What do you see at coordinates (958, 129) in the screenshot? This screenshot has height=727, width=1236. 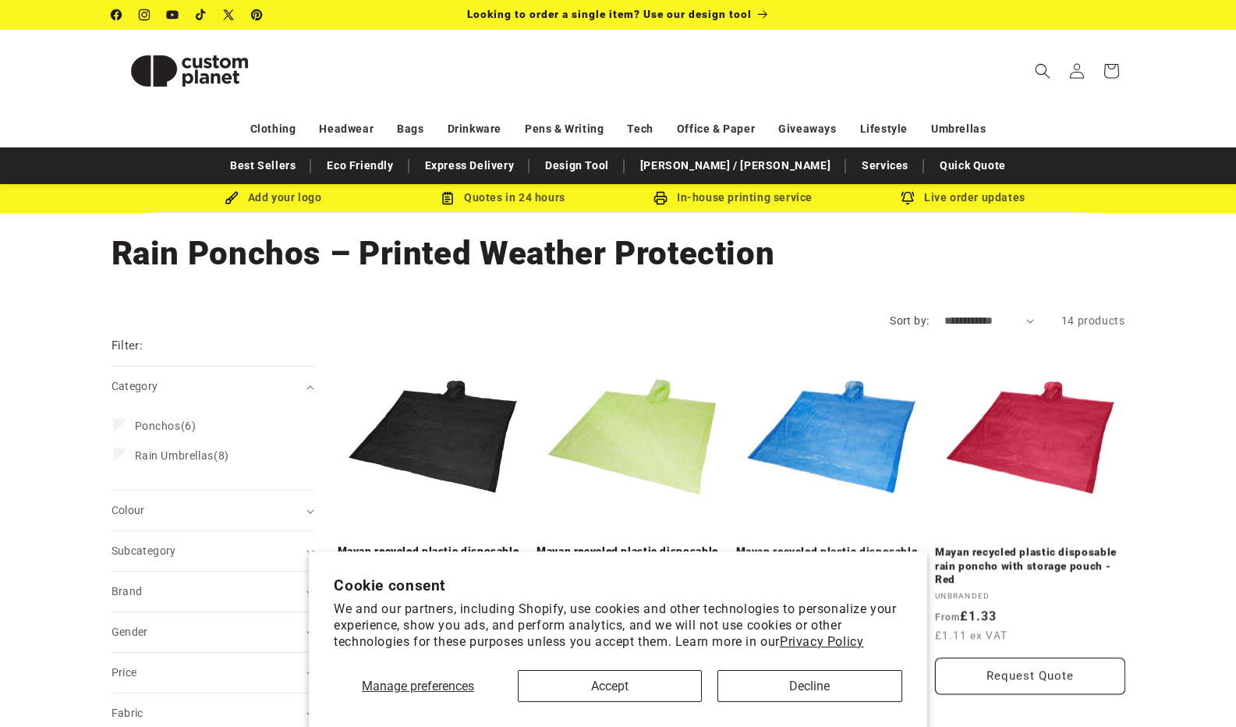 I see `a: Umbrellas` at bounding box center [958, 129].